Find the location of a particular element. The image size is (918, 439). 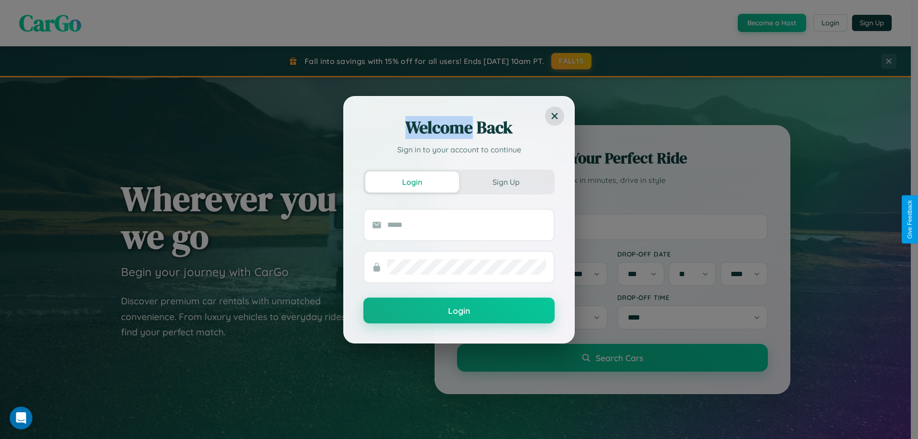

h2: Welcome Back is located at coordinates (459, 128).